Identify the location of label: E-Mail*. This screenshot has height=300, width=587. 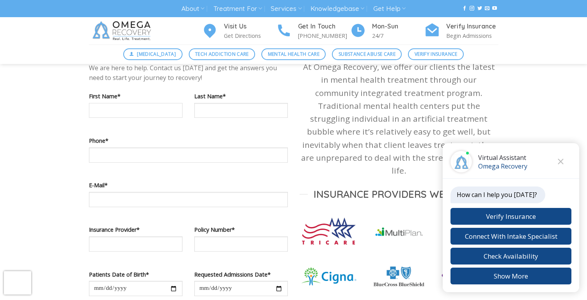
(188, 185).